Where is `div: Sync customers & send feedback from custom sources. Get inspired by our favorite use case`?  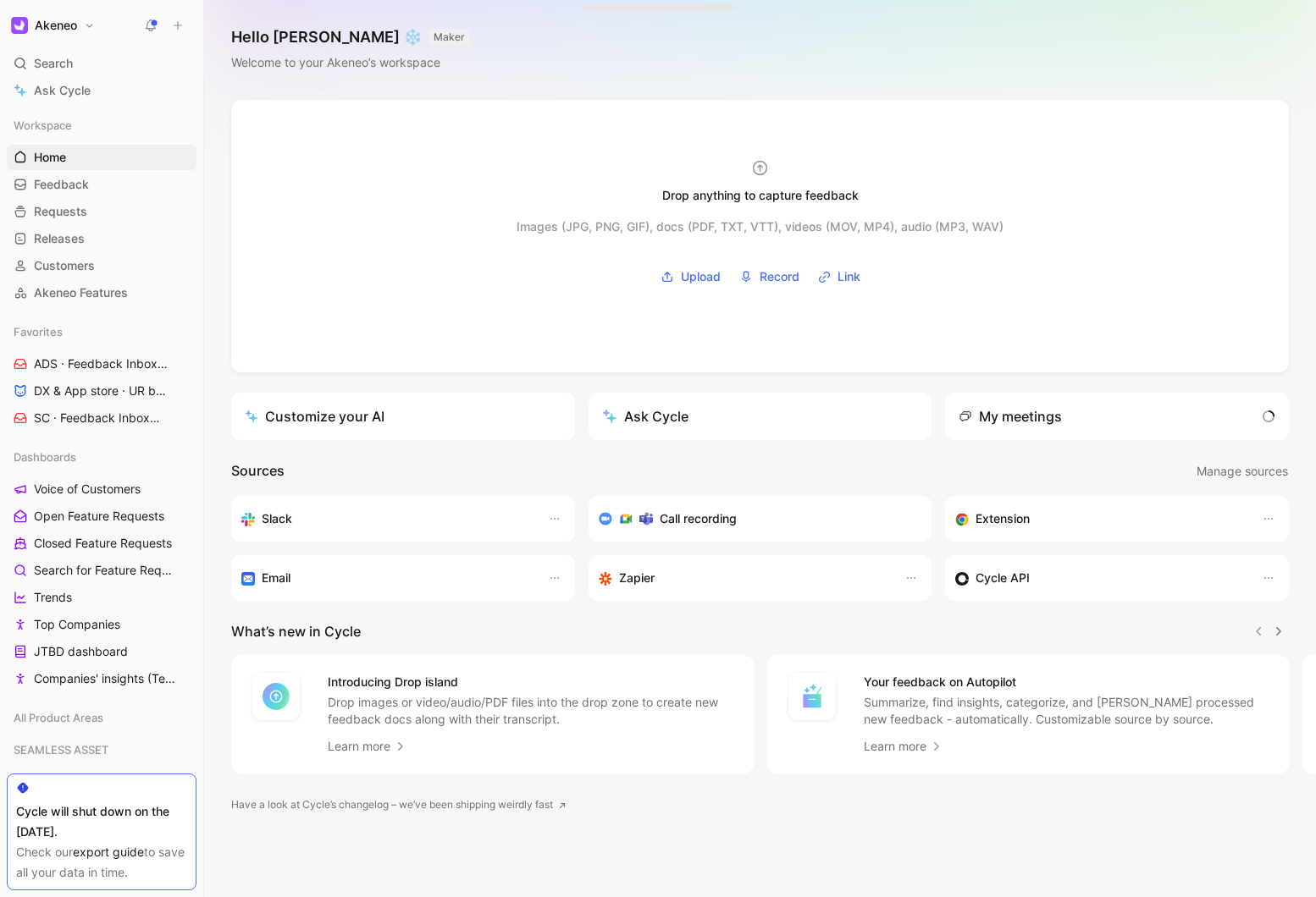
div: Sync customers & send feedback from custom sources. Get inspired by our favorite use case is located at coordinates (1100, 578).